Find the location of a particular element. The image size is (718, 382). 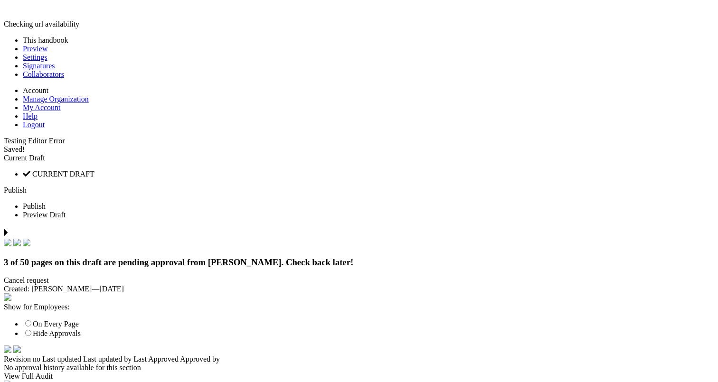

span: Last updated by is located at coordinates (107, 359).